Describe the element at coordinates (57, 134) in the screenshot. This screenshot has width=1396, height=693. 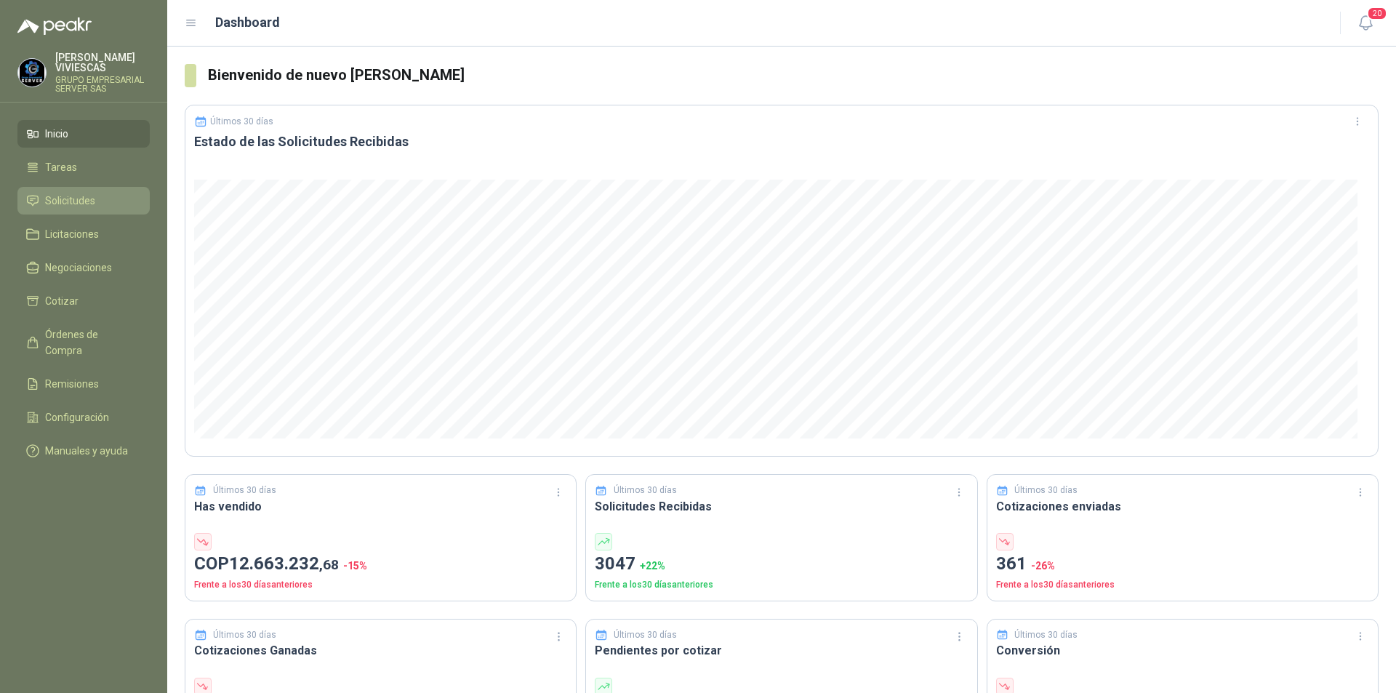
I see `span: Inicio` at that location.